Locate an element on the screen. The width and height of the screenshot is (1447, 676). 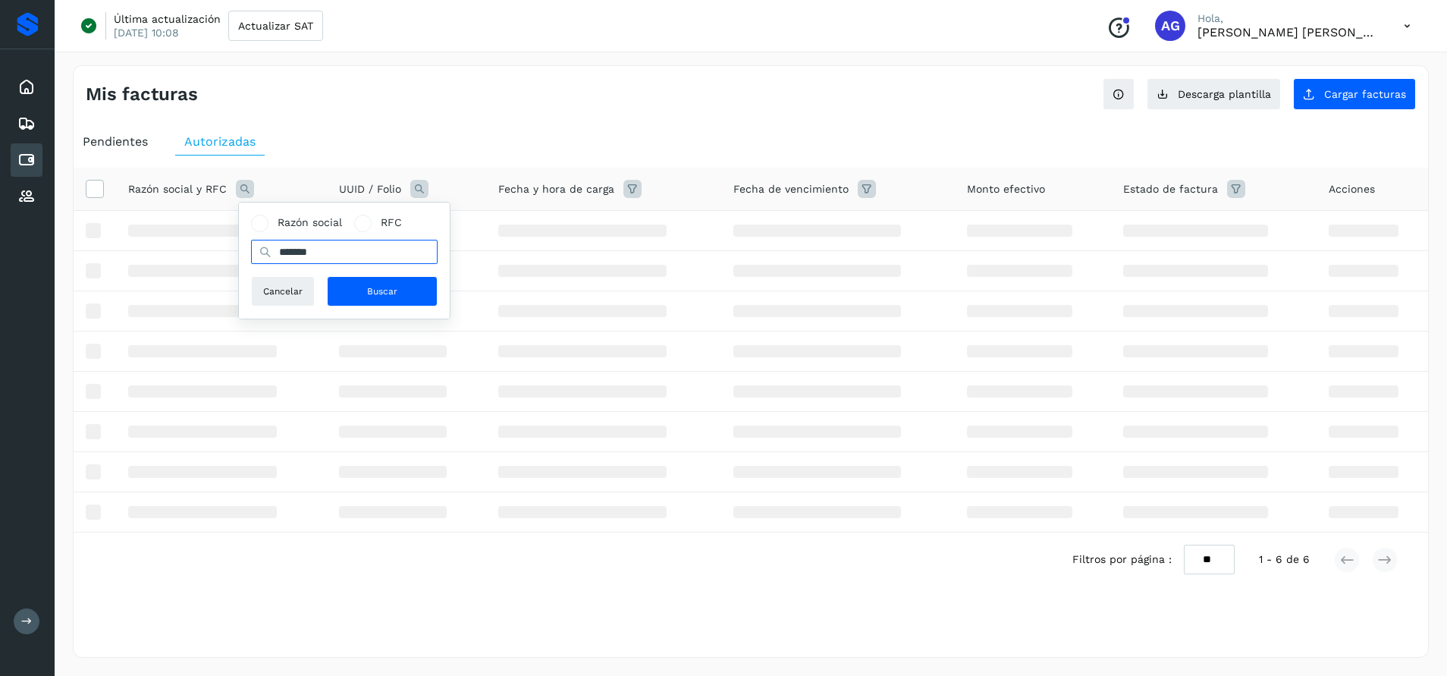
span: 1 - 6 de 6 is located at coordinates (1284, 559).